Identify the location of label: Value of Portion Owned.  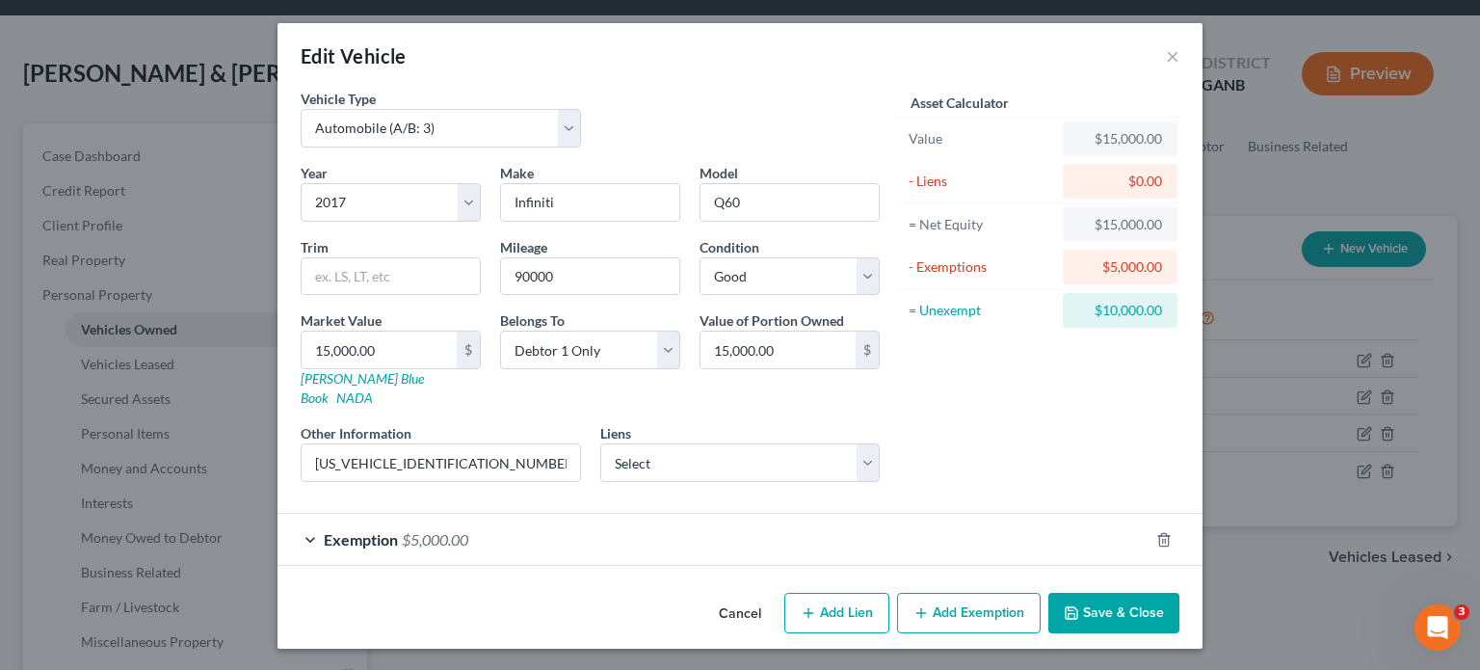
(772, 320).